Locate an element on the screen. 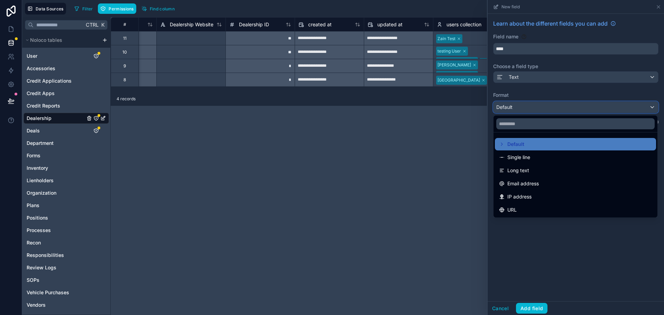 Image resolution: width=664 pixels, height=315 pixels. span: Default is located at coordinates (516, 144).